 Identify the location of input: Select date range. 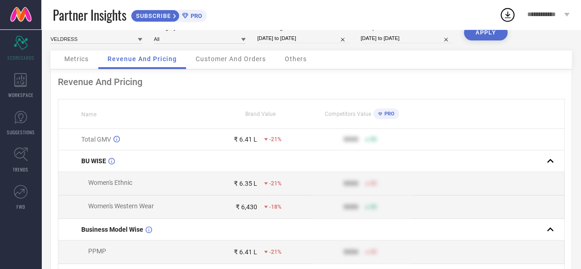
(303, 38).